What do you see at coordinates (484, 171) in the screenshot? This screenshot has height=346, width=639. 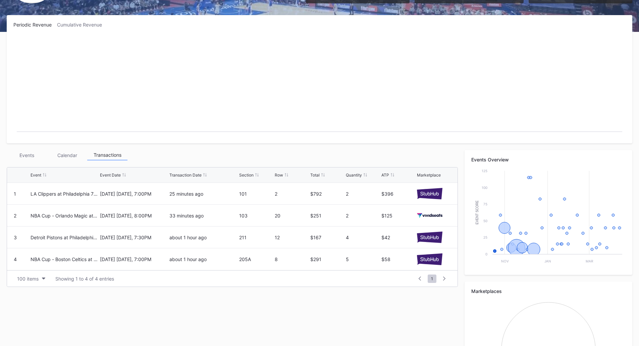 I see `text: 125` at bounding box center [484, 171].